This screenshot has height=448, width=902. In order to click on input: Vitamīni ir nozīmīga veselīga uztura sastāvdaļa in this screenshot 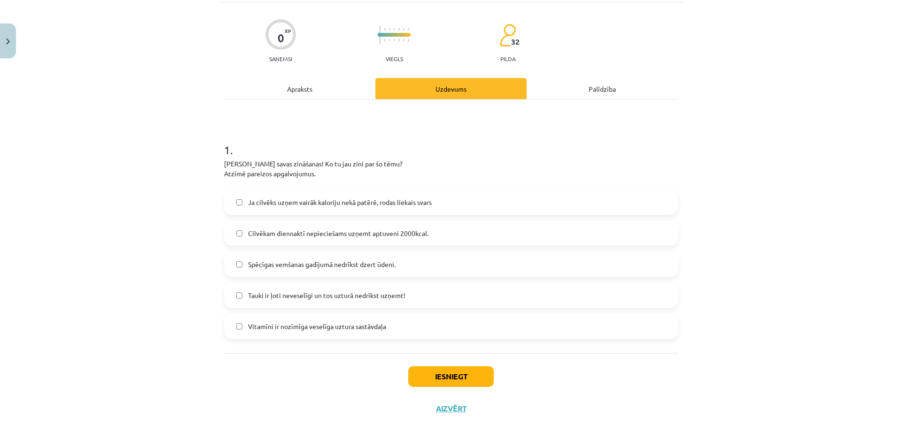, I will do `click(239, 326)`.